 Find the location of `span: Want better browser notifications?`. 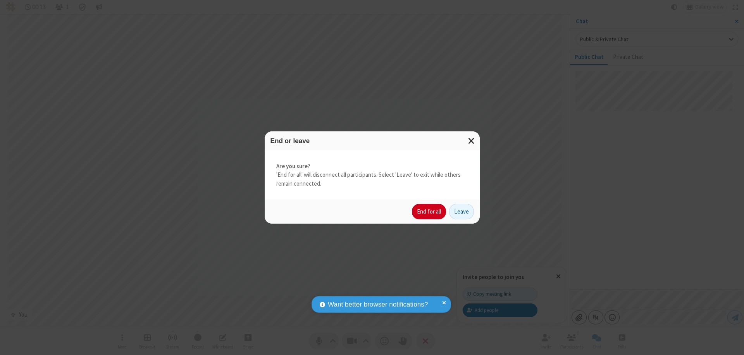

span: Want better browser notifications? is located at coordinates (378, 304).